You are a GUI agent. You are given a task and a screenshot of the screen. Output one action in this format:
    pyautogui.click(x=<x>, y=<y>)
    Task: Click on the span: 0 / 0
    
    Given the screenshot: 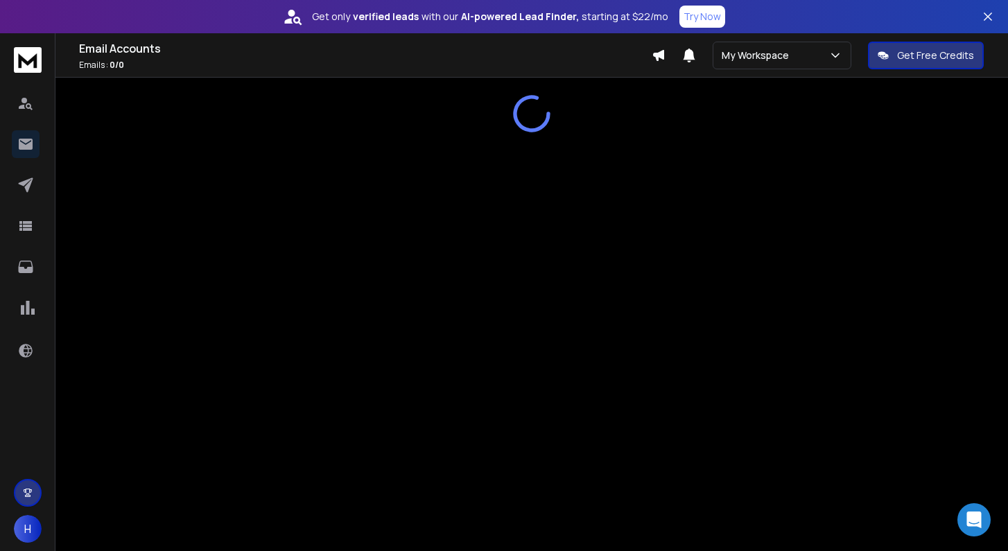 What is the action you would take?
    pyautogui.click(x=116, y=64)
    